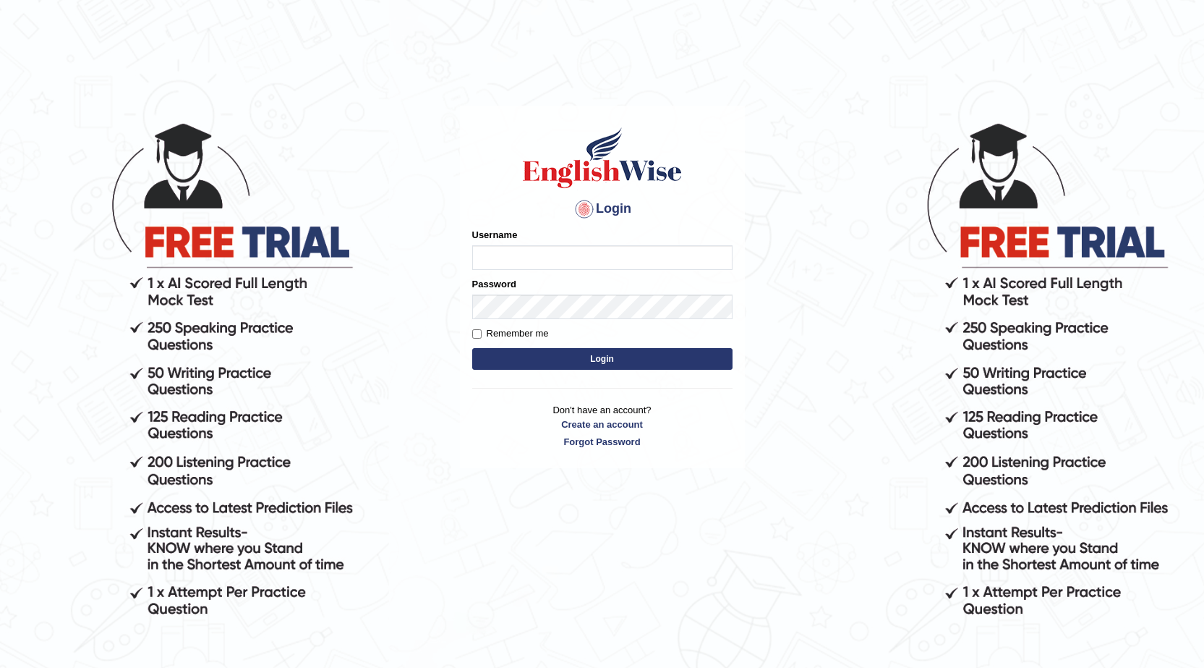 This screenshot has width=1204, height=668. I want to click on label: Username, so click(495, 234).